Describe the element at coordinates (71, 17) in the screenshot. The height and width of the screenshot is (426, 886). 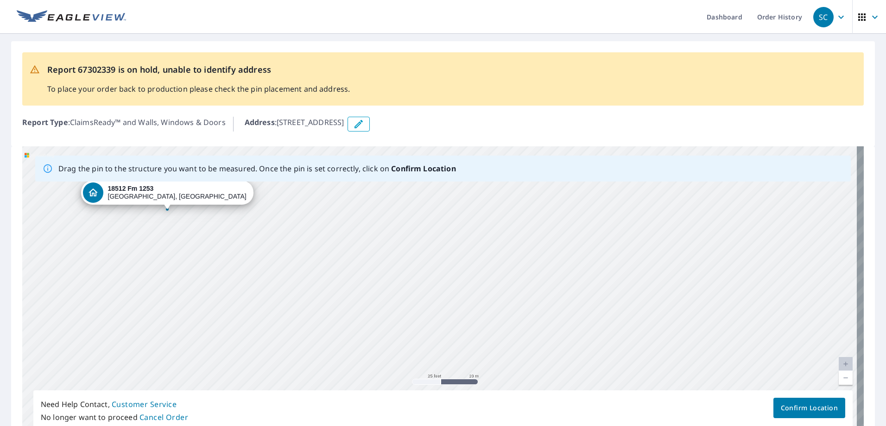
I see `img: EV Logo` at that location.